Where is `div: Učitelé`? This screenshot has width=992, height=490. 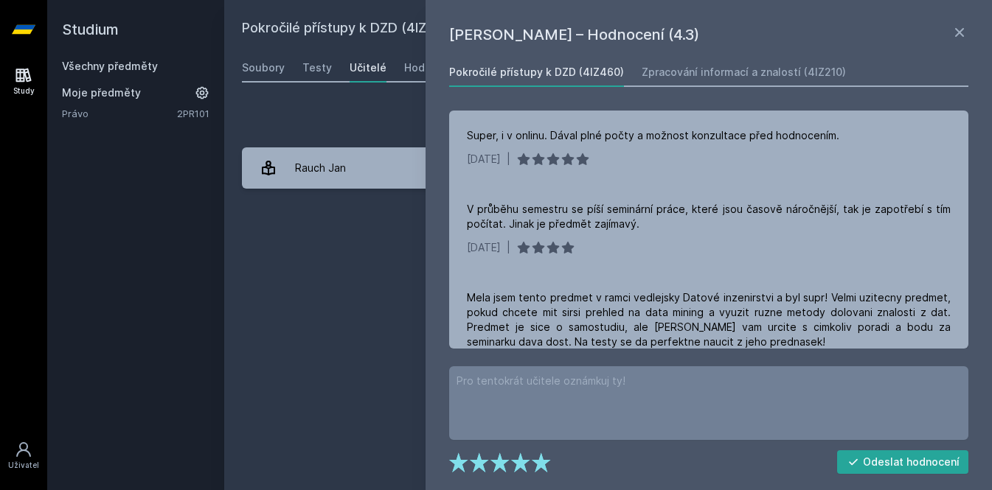
div: Učitelé is located at coordinates (368, 68).